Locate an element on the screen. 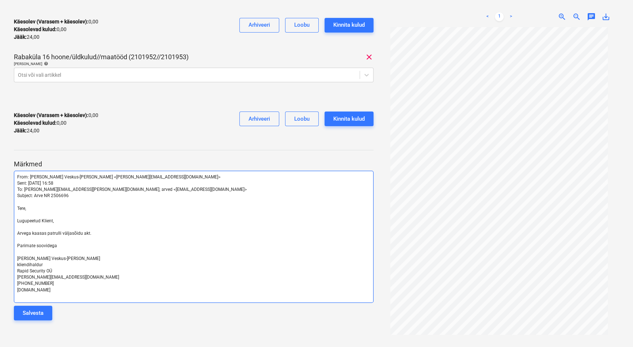 The width and height of the screenshot is (633, 347). a: Previous page is located at coordinates (488, 17).